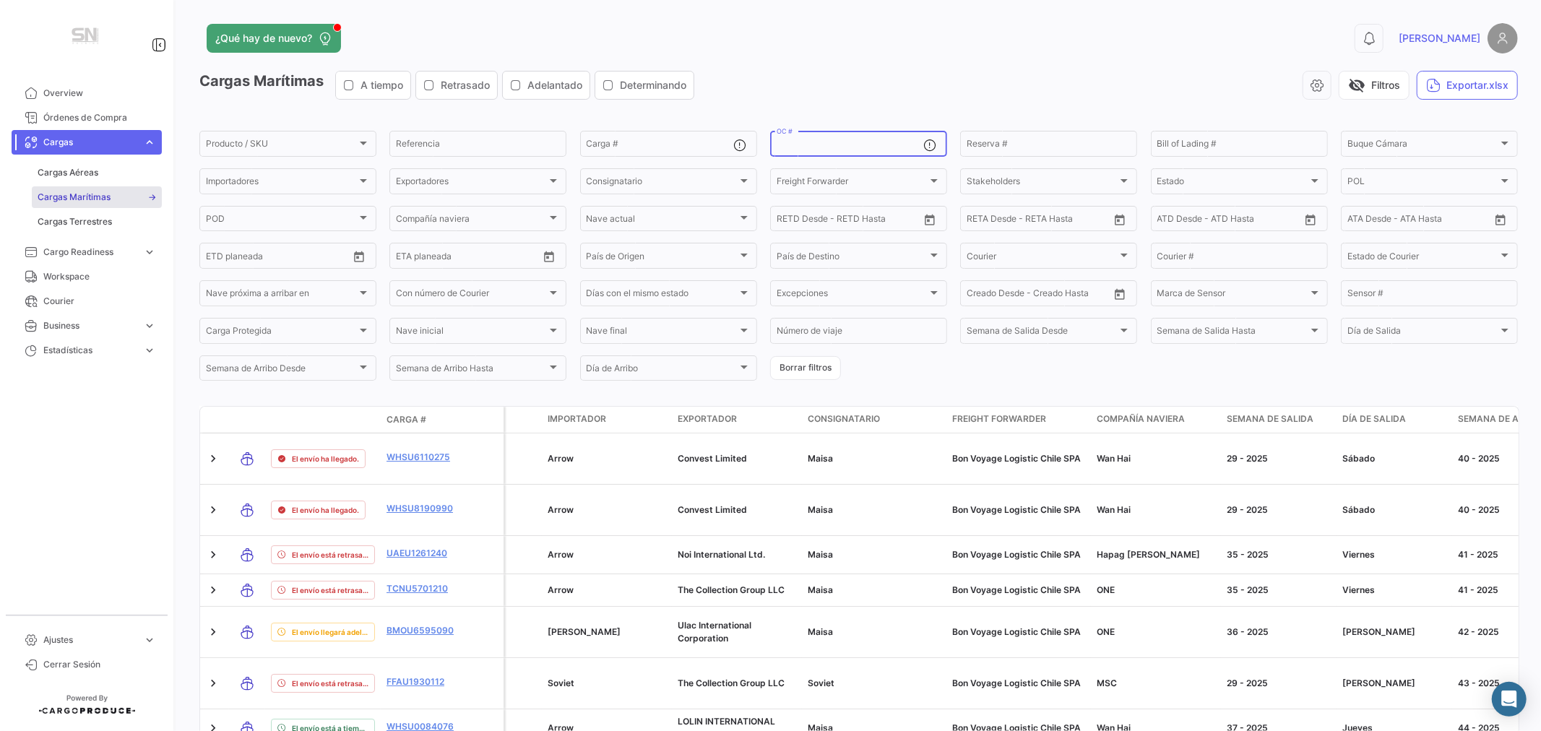 This screenshot has width=1541, height=731. Describe the element at coordinates (662, 221) in the screenshot. I see `span: Nave actual` at that location.